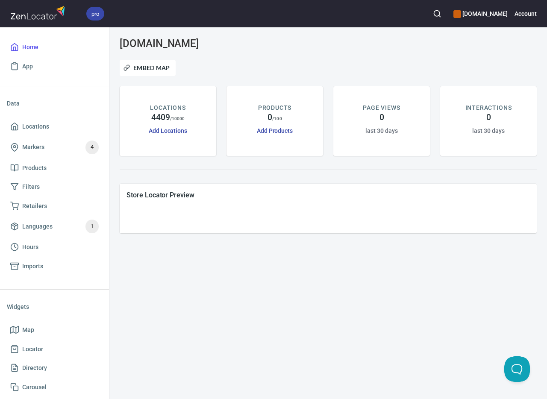 This screenshot has width=547, height=399. Describe the element at coordinates (54, 168) in the screenshot. I see `a: Products` at that location.